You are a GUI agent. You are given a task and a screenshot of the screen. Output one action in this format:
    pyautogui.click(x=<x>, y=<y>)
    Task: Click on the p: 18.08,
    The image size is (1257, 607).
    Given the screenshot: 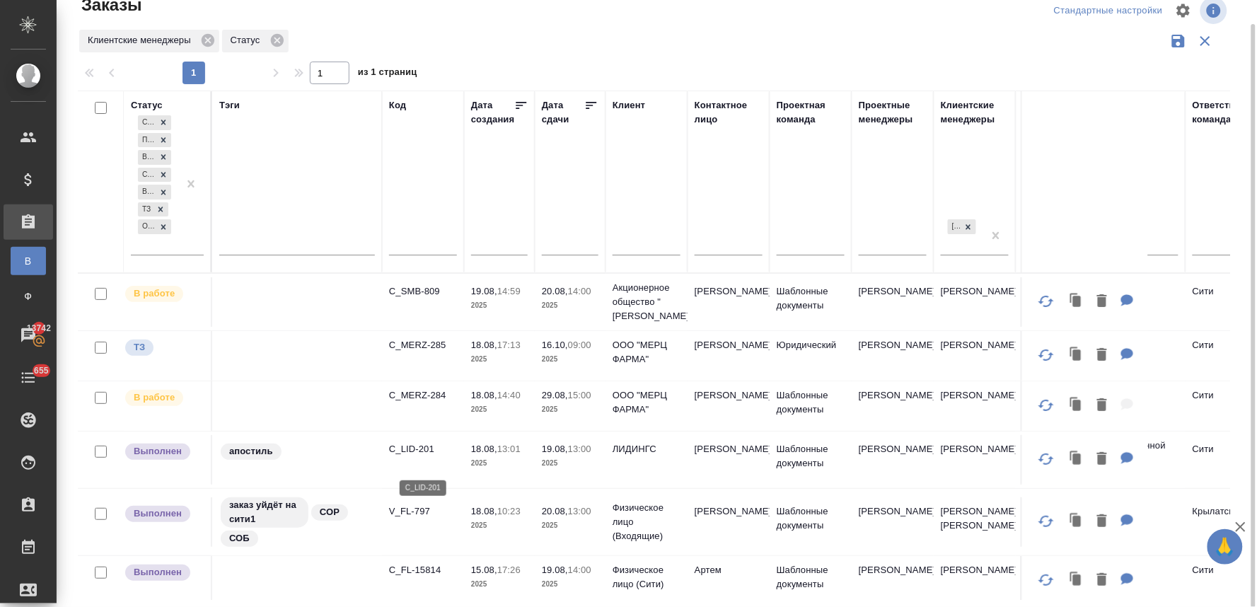 What is the action you would take?
    pyautogui.click(x=484, y=395)
    